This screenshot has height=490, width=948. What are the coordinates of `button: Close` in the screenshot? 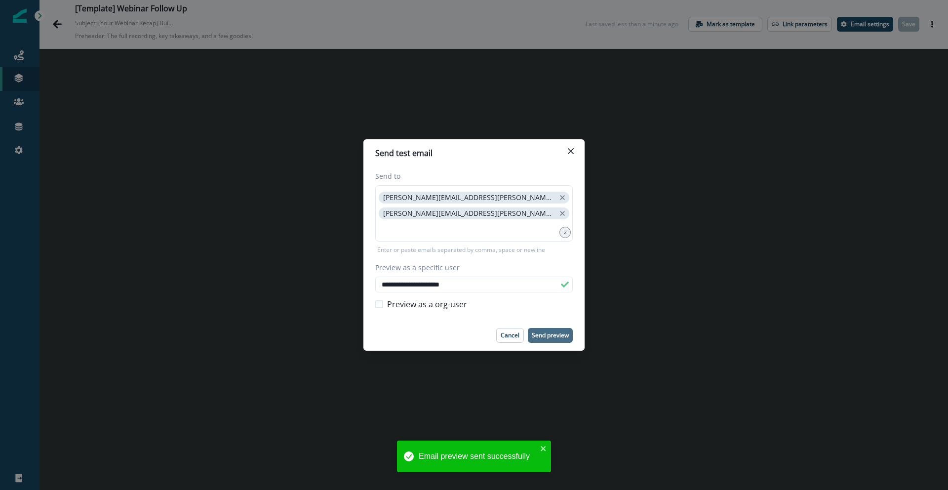 It's located at (571, 151).